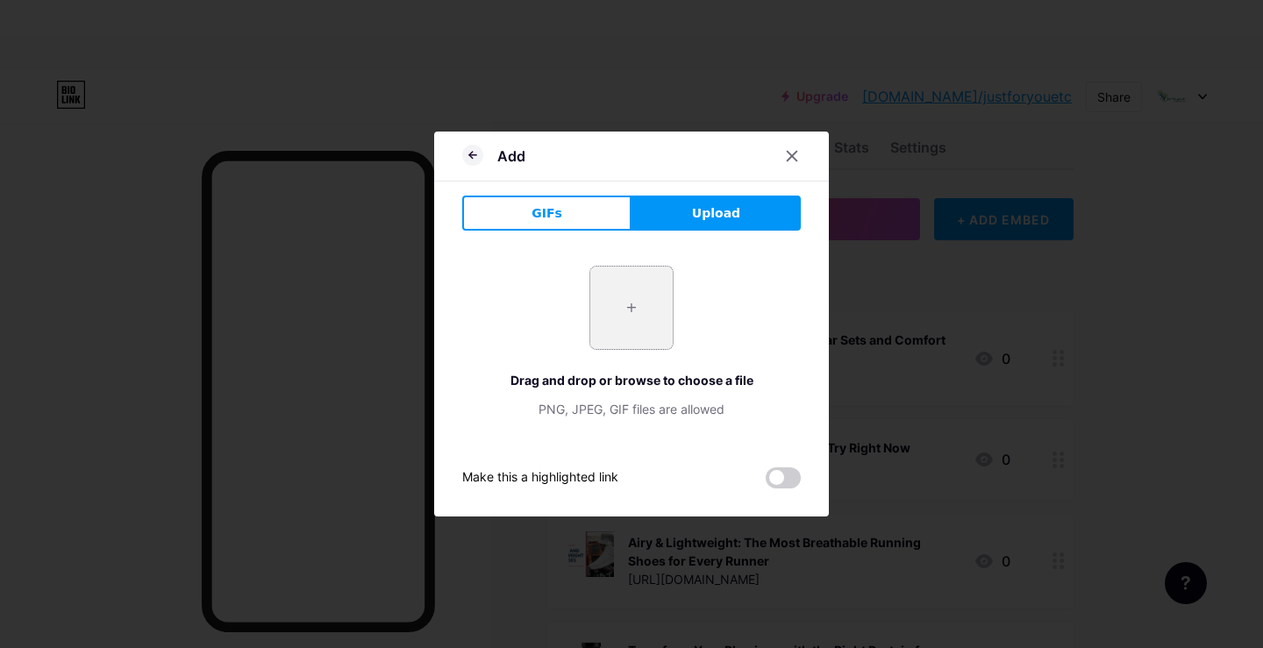  What do you see at coordinates (716, 213) in the screenshot?
I see `button: Upload` at bounding box center [716, 213].